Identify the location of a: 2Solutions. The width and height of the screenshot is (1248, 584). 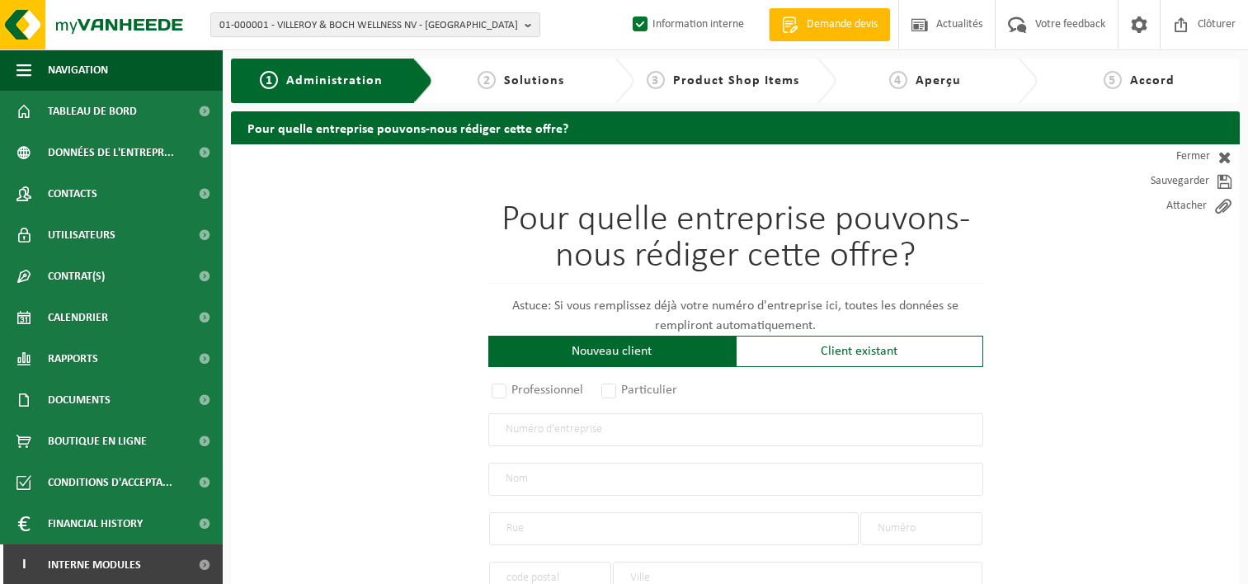
(521, 81).